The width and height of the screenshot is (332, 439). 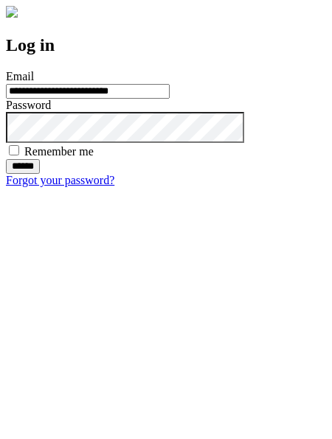 I want to click on a: Forgot your password?, so click(x=60, y=180).